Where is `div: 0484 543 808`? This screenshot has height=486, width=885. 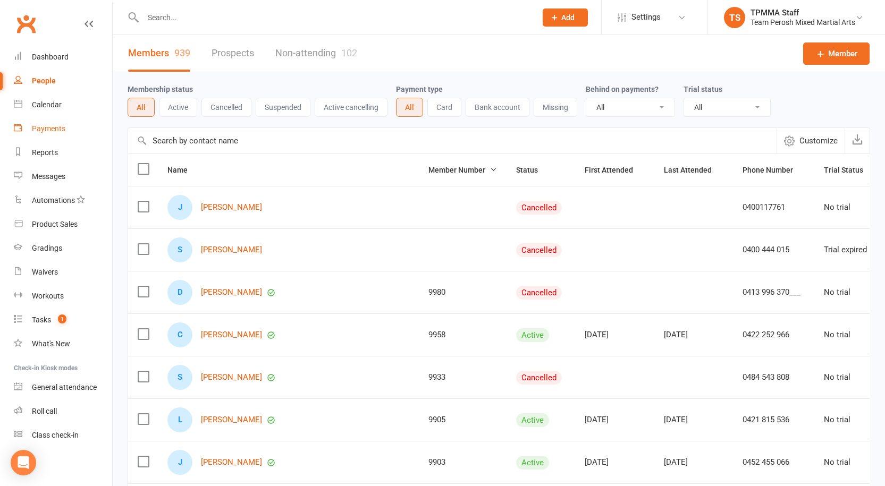
div: 0484 543 808 is located at coordinates (773, 377).